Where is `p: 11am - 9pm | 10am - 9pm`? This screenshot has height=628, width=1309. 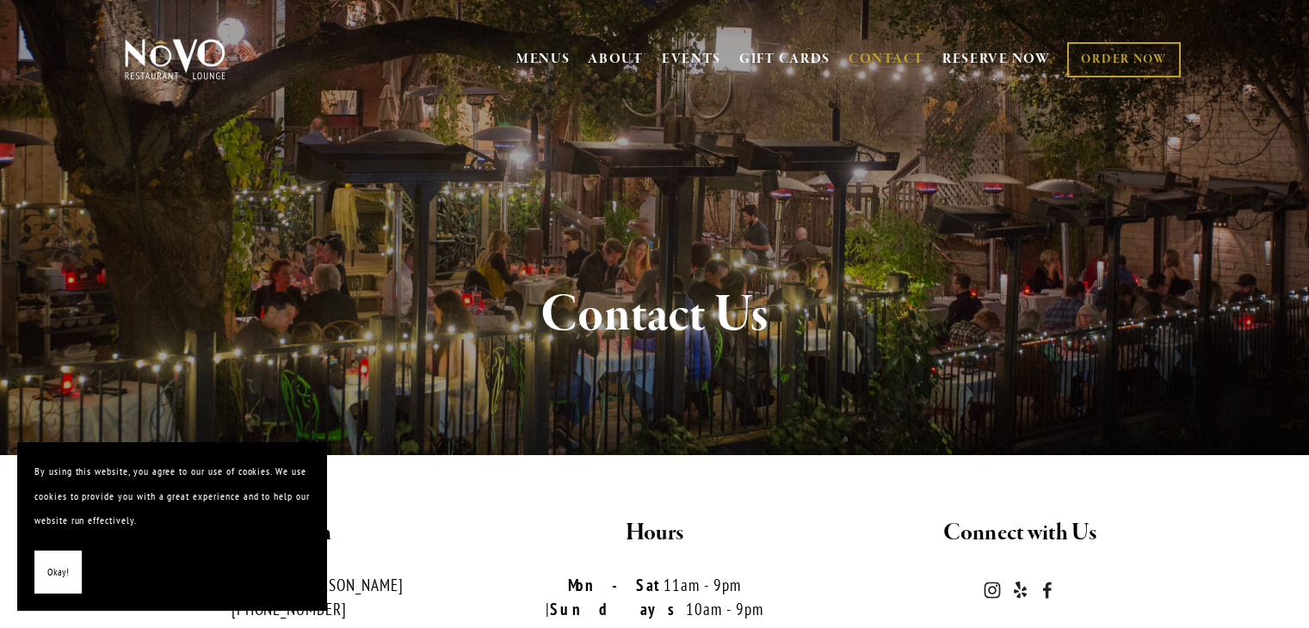
p: 11am - 9pm | 10am - 9pm is located at coordinates (654, 597).